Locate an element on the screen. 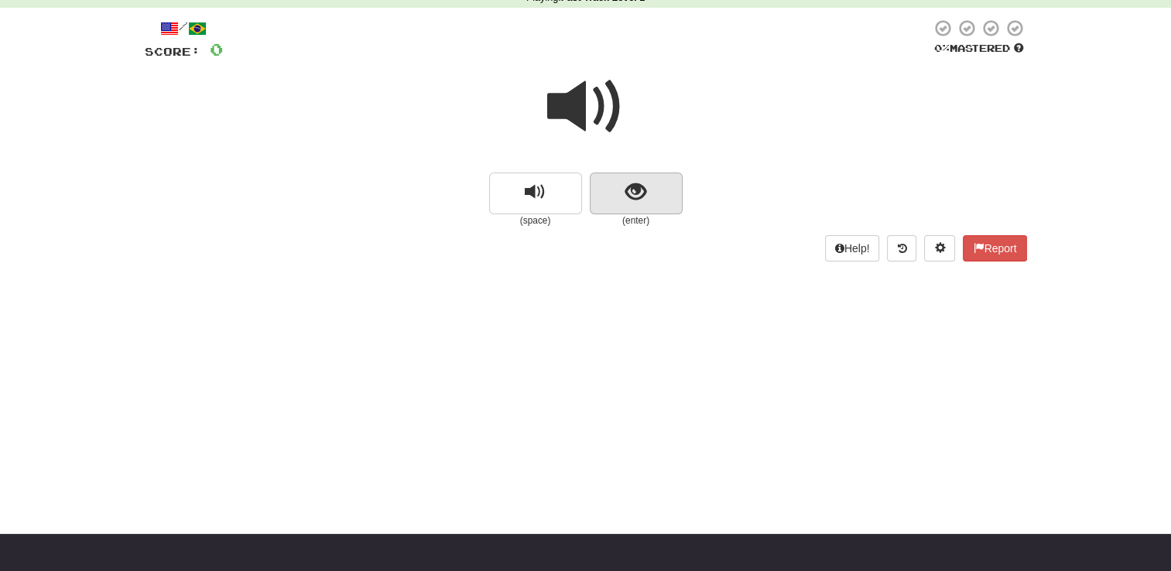 The image size is (1171, 571). small: (enter) is located at coordinates (636, 221).